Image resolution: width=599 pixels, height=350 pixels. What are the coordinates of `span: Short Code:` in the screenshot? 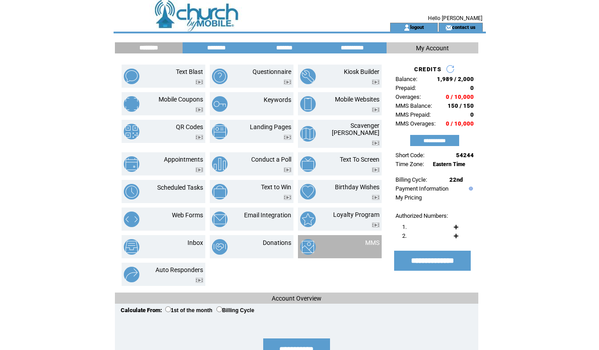 It's located at (410, 155).